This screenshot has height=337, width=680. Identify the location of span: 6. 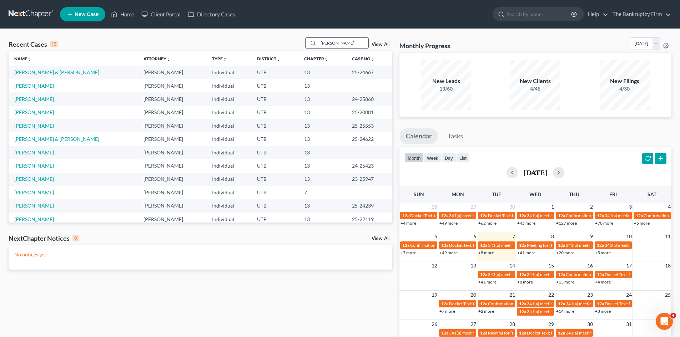
(474, 237).